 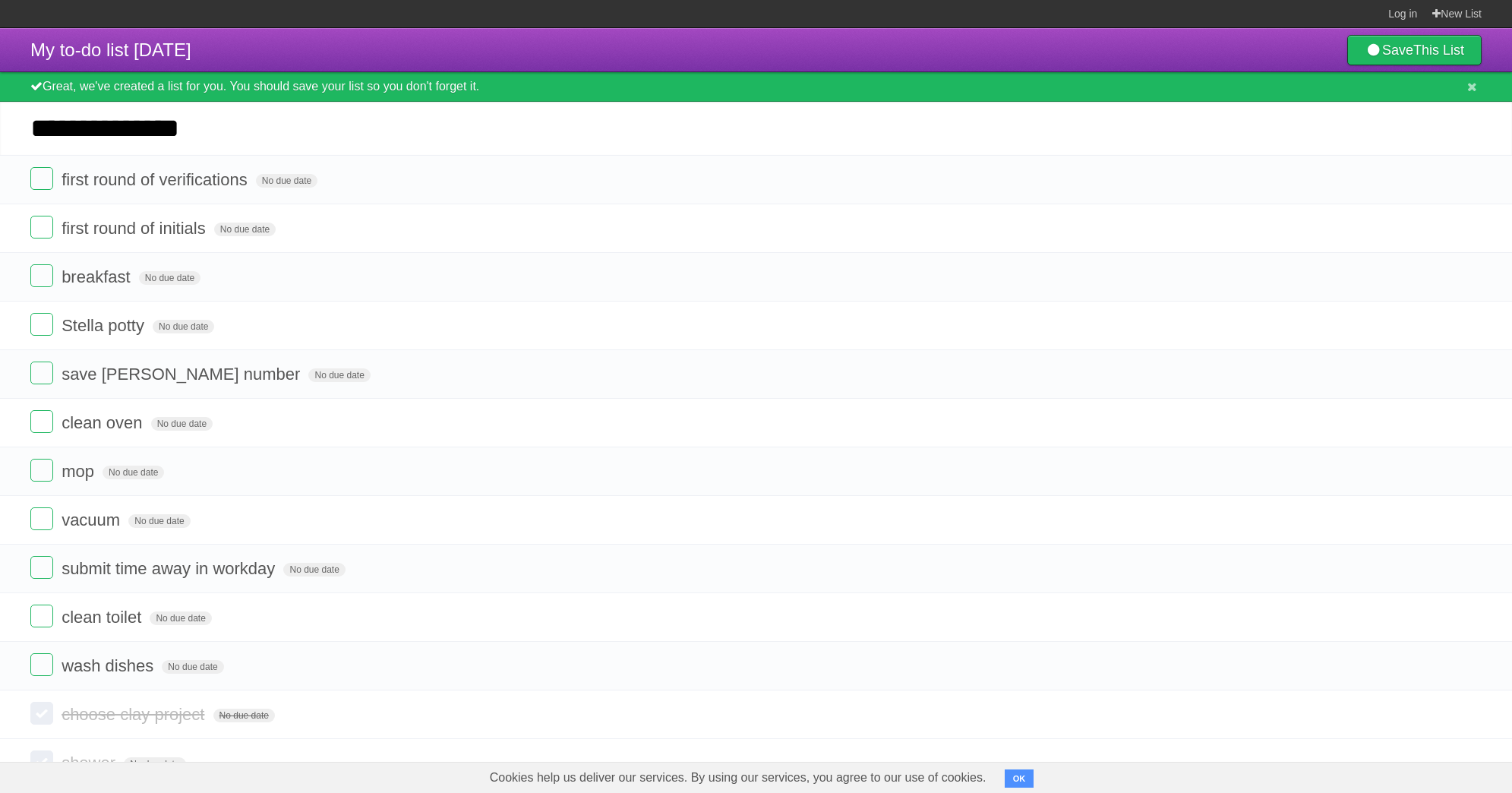 What do you see at coordinates (170, 568) in the screenshot?
I see `span: submit time away in workday` at bounding box center [170, 568].